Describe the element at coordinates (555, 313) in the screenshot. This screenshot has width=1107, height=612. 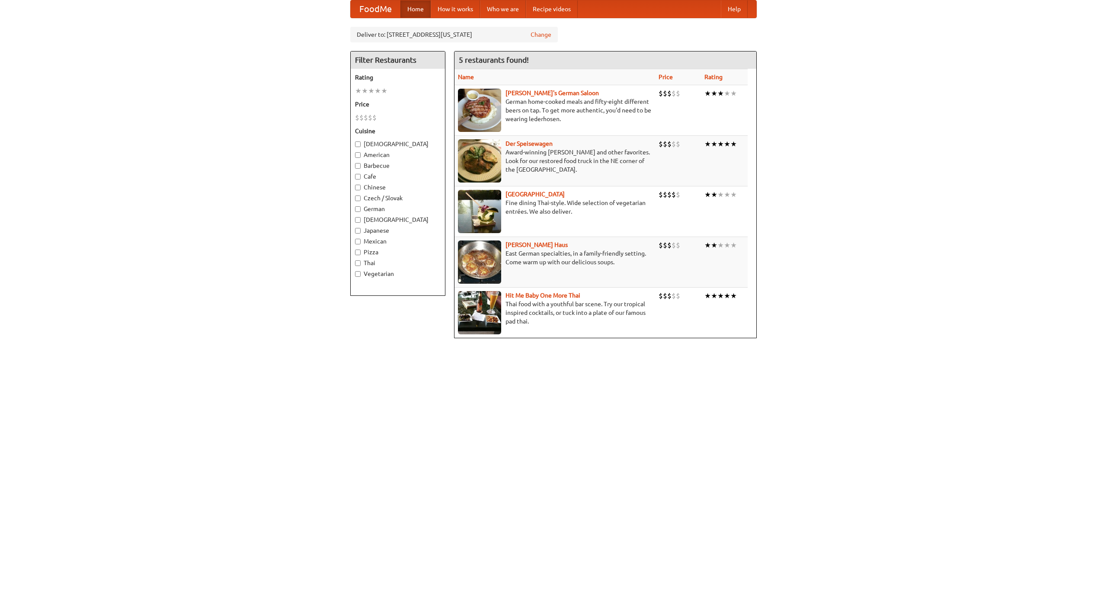
I see `p: Thai food with a youthful bar scene. Try our tropical inspired cocktails, or tuck into a plate of...` at that location.